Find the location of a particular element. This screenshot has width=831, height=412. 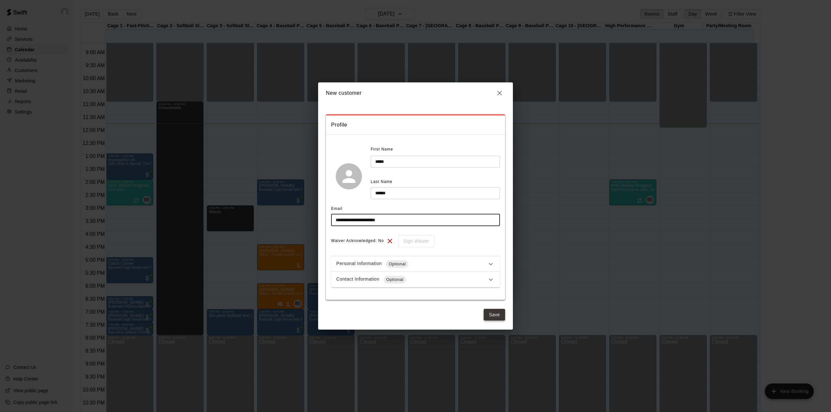

span: Profile is located at coordinates (416, 125).